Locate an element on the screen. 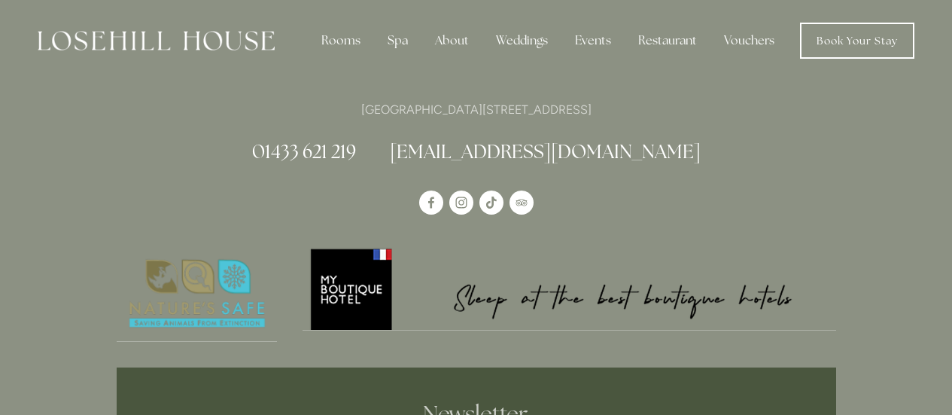 Image resolution: width=952 pixels, height=415 pixels. img: My Boutique Hotel - Logo is located at coordinates (569, 288).